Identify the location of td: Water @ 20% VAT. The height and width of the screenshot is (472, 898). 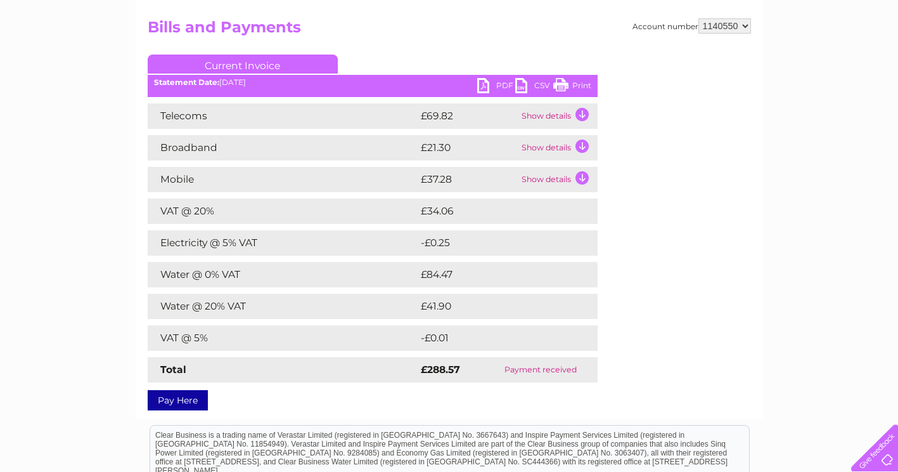
(283, 306).